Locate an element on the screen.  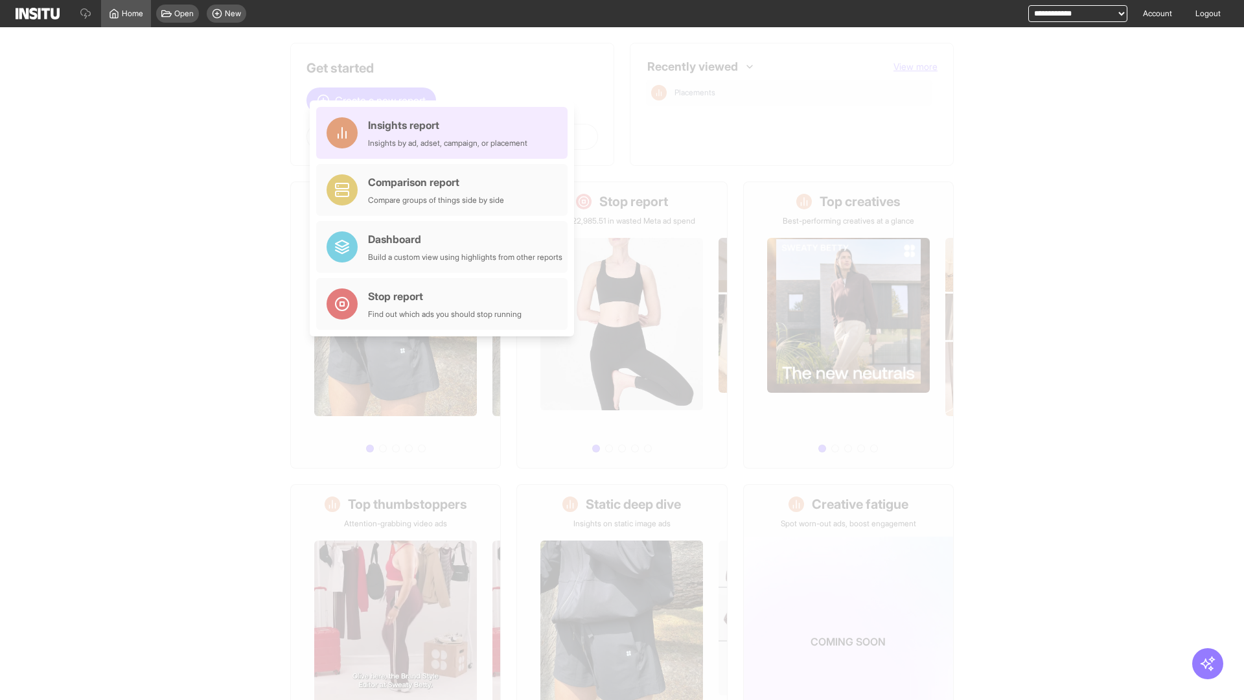
span: New is located at coordinates (233, 14).